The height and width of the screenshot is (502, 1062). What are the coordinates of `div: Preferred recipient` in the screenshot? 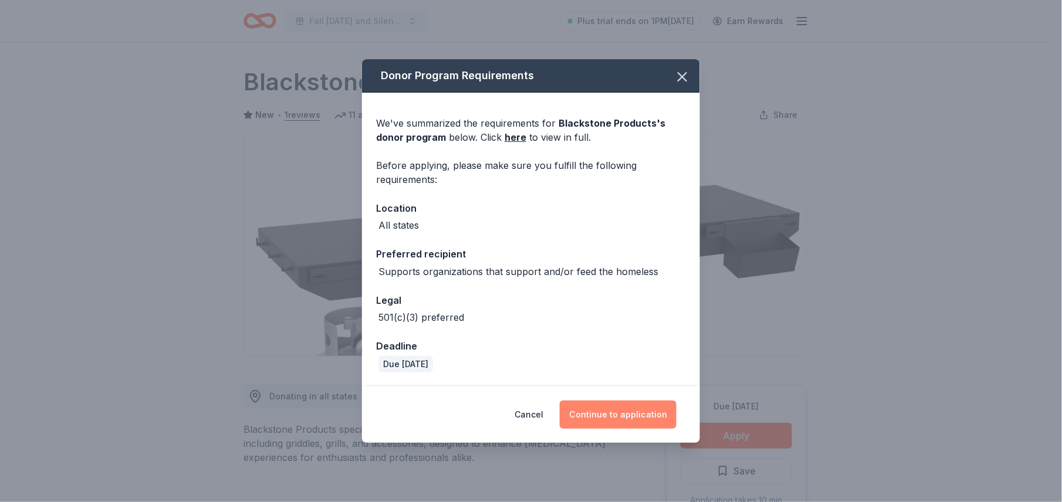 It's located at (531, 254).